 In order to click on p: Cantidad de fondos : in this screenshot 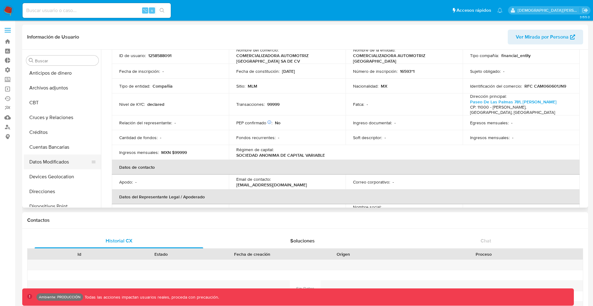, I will do `click(138, 138)`.